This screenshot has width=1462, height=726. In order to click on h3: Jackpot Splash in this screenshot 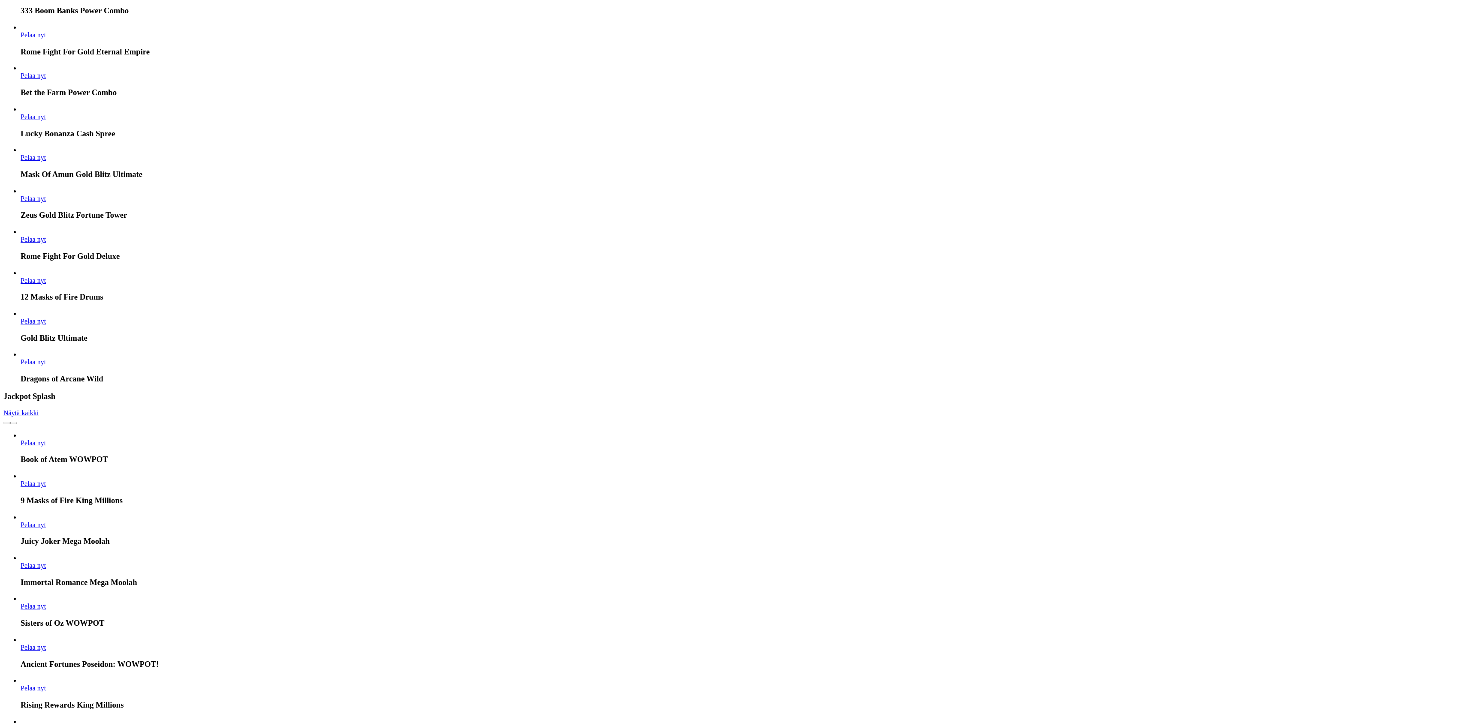, I will do `click(731, 397)`.